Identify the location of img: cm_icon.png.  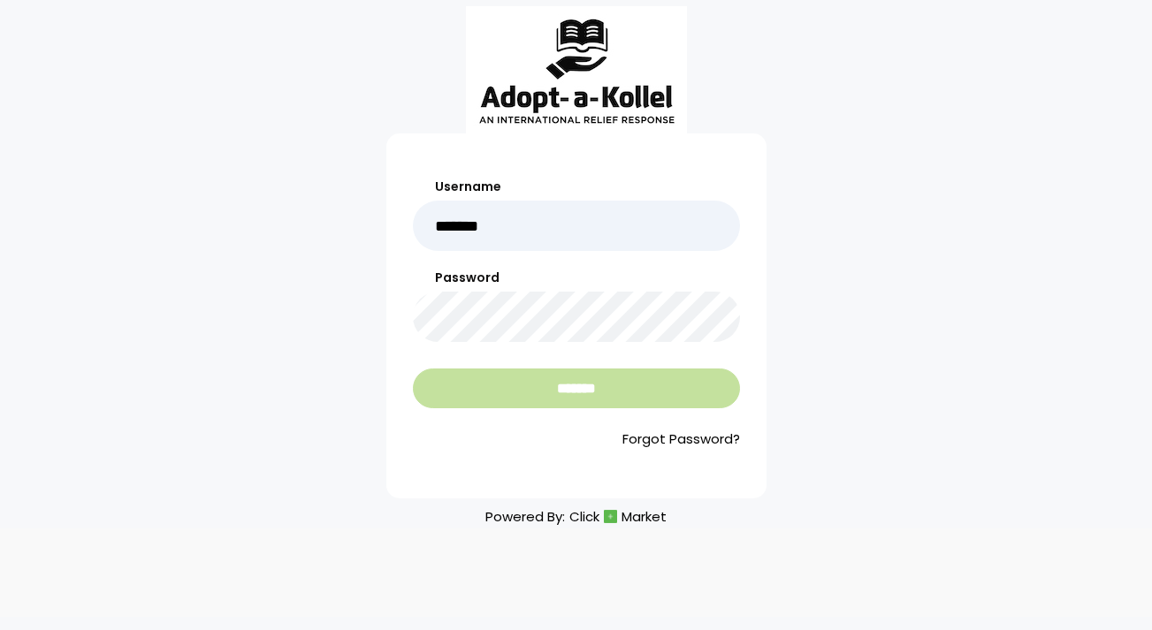
(610, 516).